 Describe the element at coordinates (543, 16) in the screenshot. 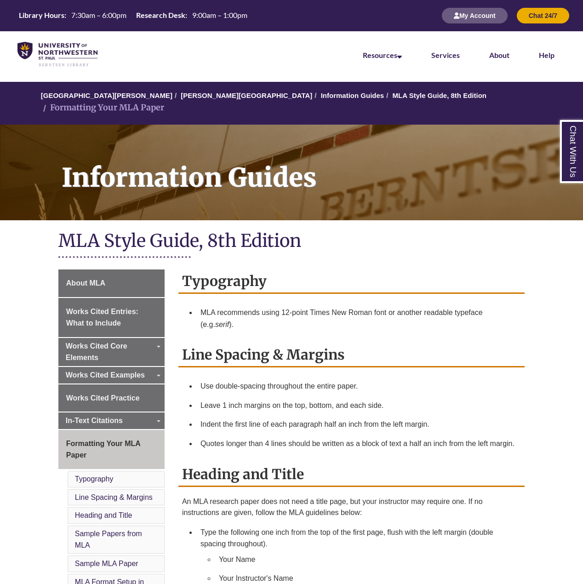

I see `button: Chat 24/7` at that location.